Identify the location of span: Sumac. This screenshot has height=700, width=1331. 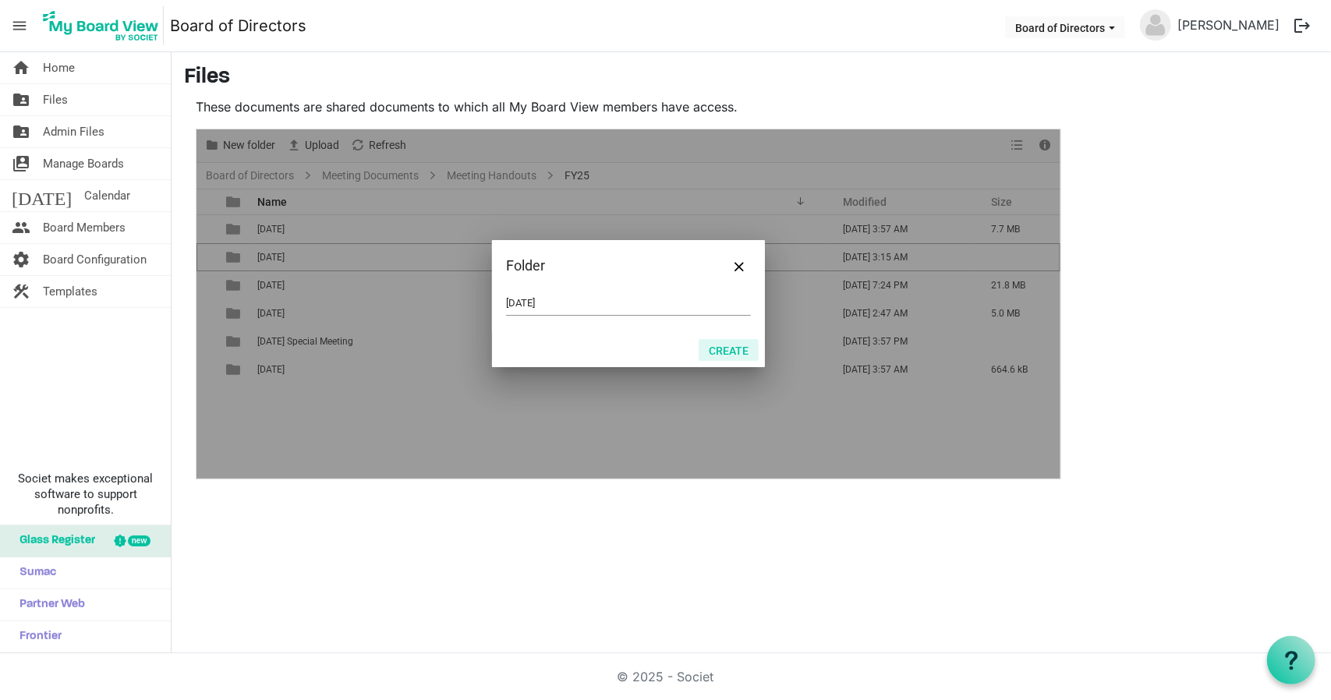
(34, 573).